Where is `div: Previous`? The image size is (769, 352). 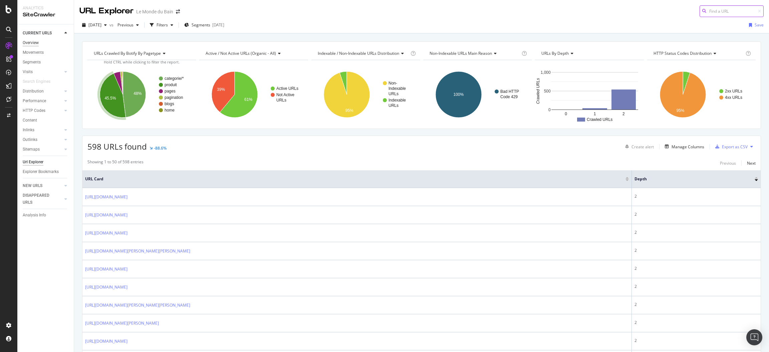
div: Previous is located at coordinates (728, 163).